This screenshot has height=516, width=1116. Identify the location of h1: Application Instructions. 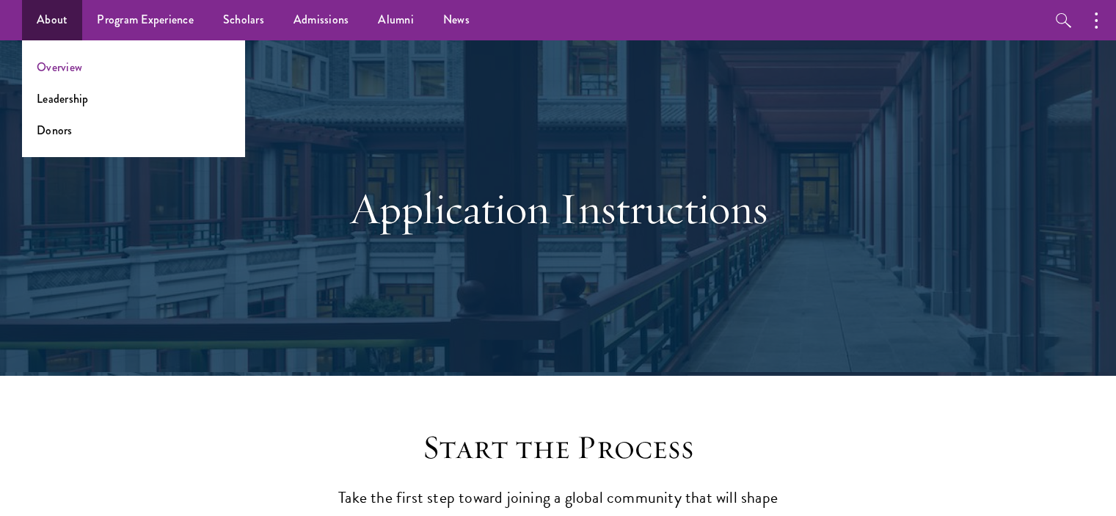
(559, 208).